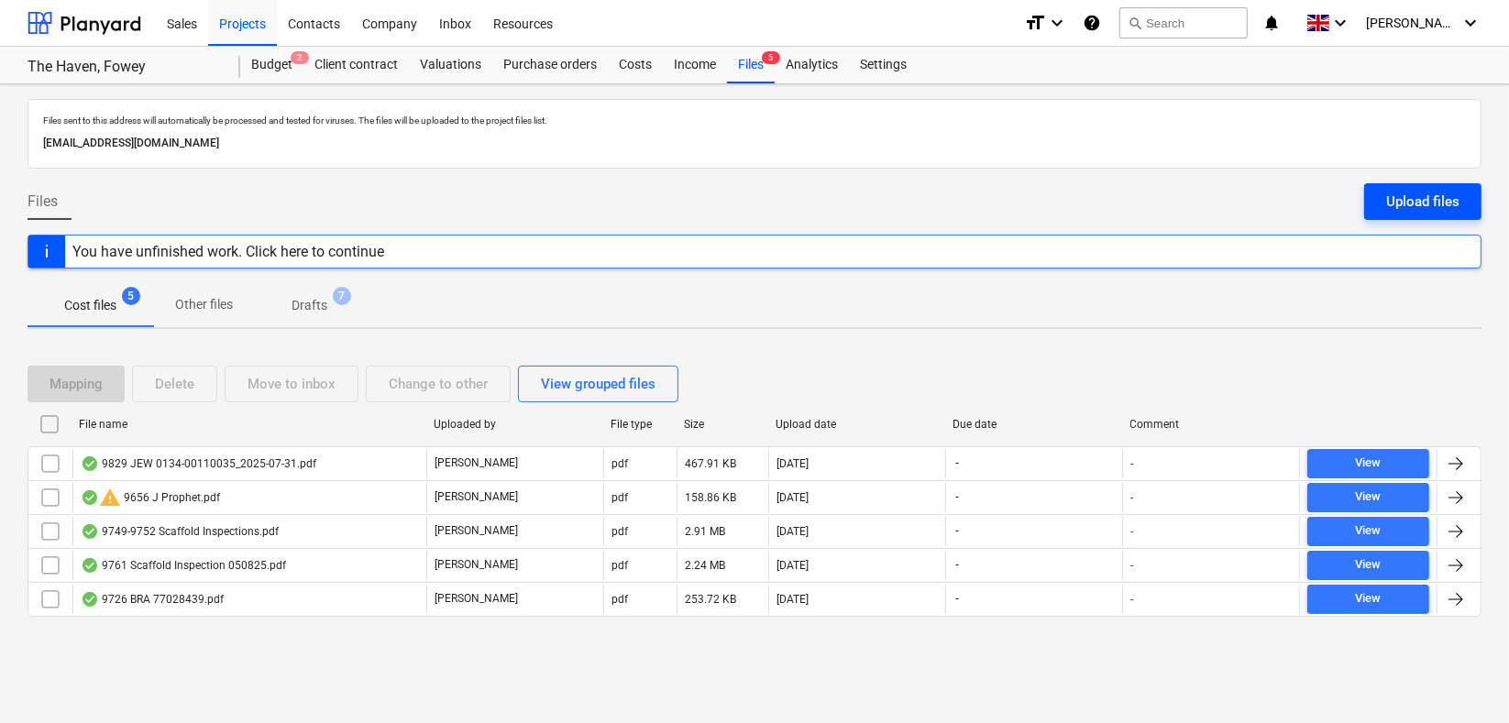 This screenshot has height=723, width=1509. I want to click on button: View grouped files, so click(598, 384).